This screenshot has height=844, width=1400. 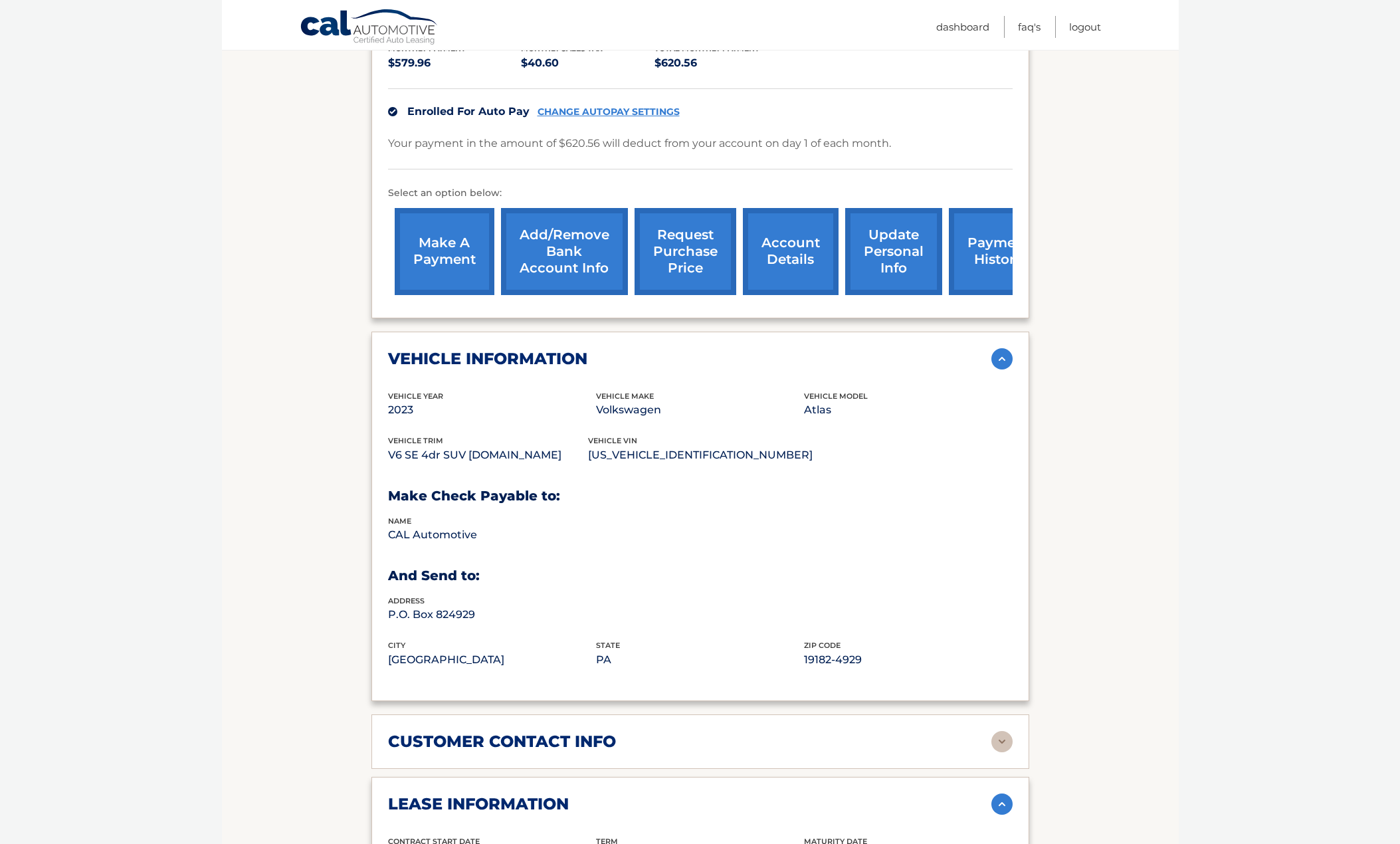 What do you see at coordinates (700, 410) in the screenshot?
I see `p: Volkswagen` at bounding box center [700, 410].